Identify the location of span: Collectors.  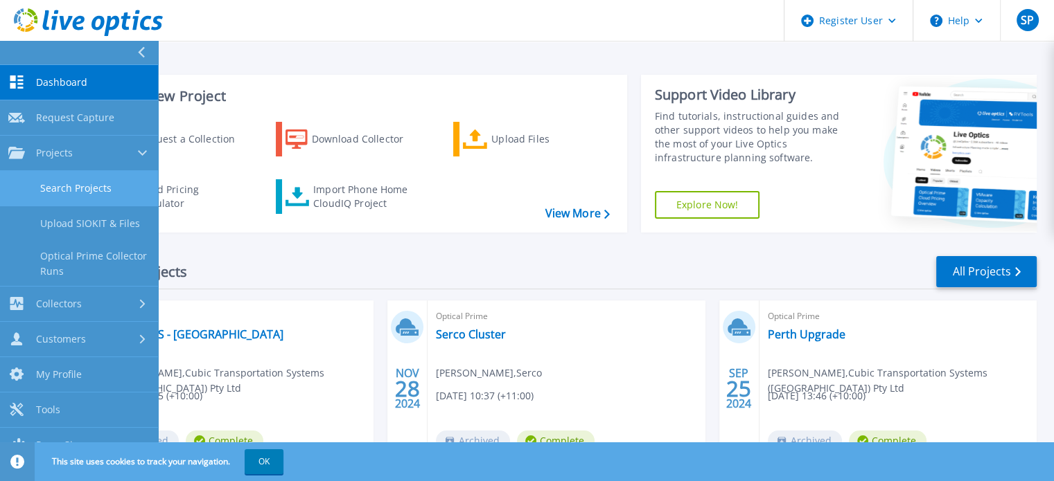
(59, 304).